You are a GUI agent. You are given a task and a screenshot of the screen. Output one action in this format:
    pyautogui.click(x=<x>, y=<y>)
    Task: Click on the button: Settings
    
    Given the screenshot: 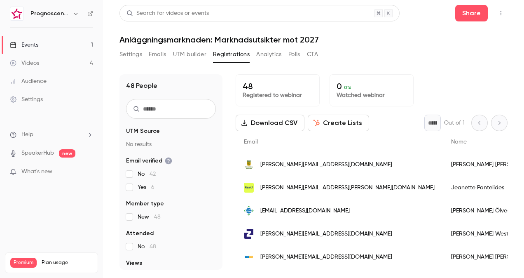 What is the action you would take?
    pyautogui.click(x=131, y=54)
    